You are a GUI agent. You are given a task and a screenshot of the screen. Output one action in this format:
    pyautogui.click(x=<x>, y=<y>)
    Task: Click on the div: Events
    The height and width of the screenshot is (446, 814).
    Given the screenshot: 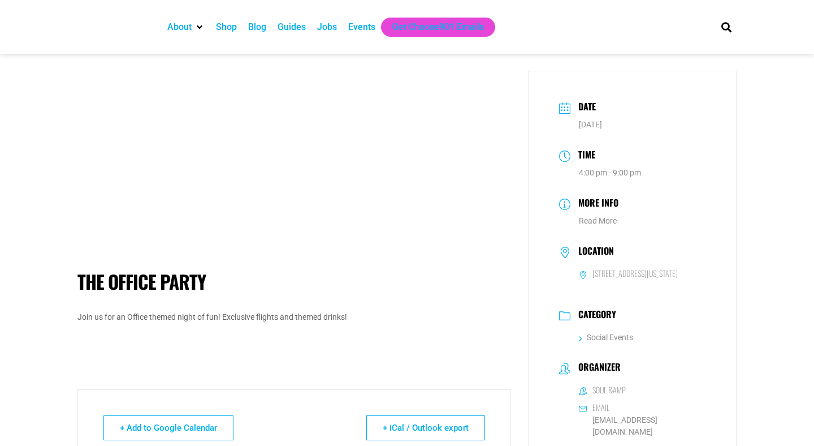 What is the action you would take?
    pyautogui.click(x=362, y=27)
    